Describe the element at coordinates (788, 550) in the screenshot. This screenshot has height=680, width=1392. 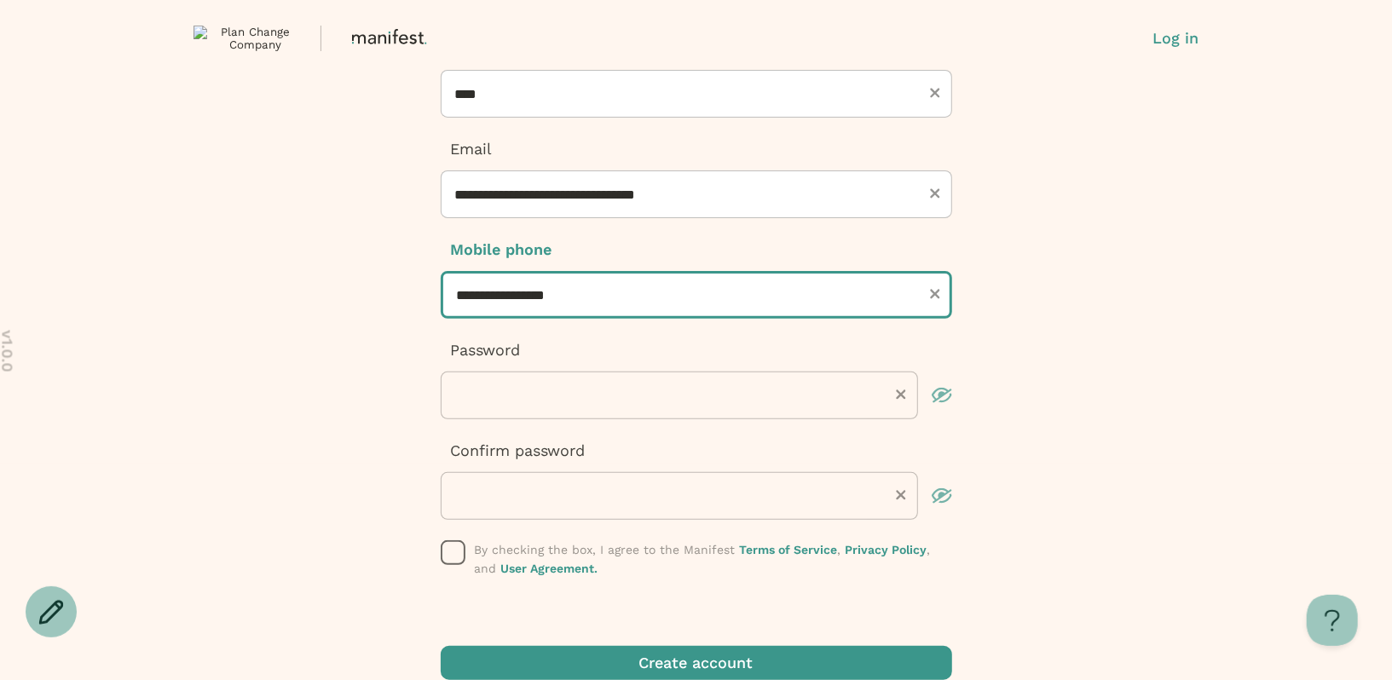
I see `a: Terms of Service` at that location.